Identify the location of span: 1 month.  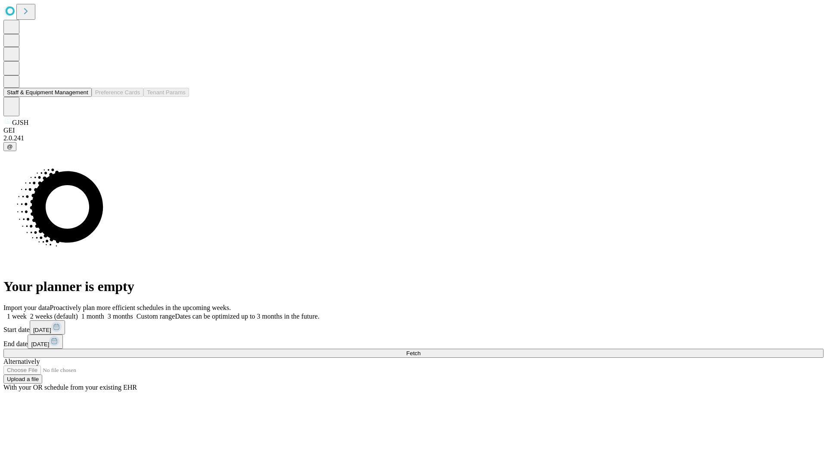
(93, 316).